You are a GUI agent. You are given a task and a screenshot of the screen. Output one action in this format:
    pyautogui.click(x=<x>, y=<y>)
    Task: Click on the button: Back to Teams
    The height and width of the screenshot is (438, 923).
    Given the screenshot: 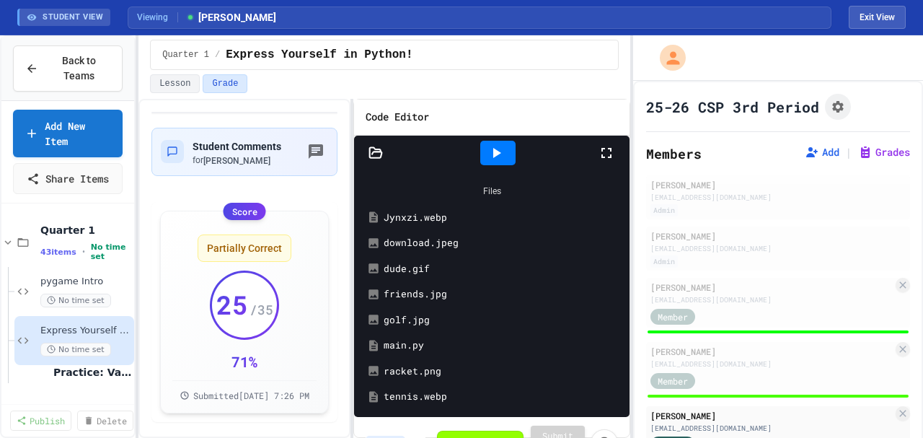 What is the action you would take?
    pyautogui.click(x=68, y=69)
    